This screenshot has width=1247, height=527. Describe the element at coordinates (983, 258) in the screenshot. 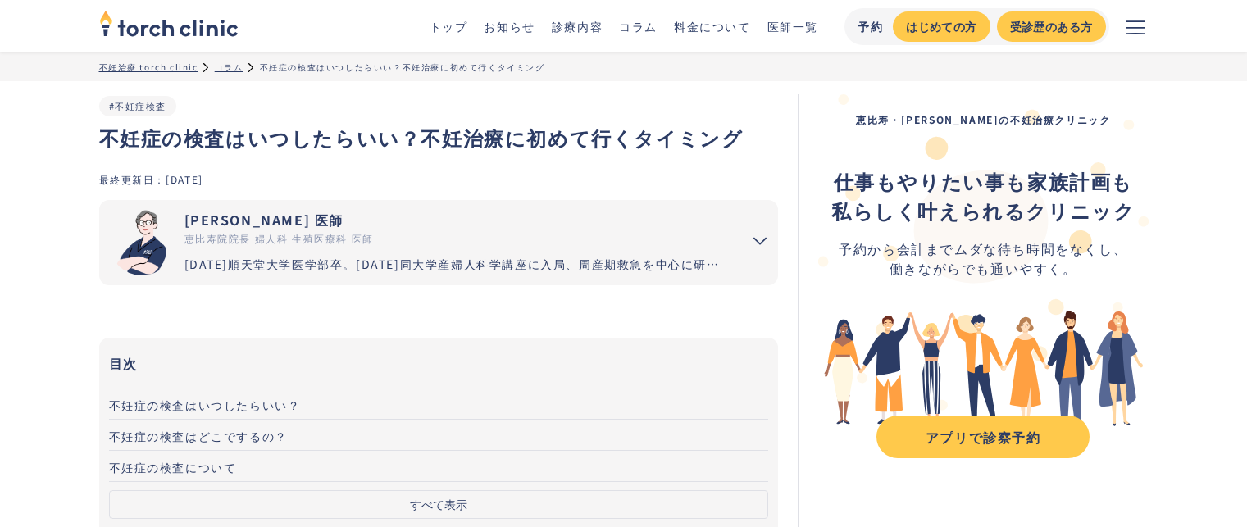

I see `div: 予約から会計までムダな待ち時間をなくし、 働きながらでも通いやすく。` at that location.